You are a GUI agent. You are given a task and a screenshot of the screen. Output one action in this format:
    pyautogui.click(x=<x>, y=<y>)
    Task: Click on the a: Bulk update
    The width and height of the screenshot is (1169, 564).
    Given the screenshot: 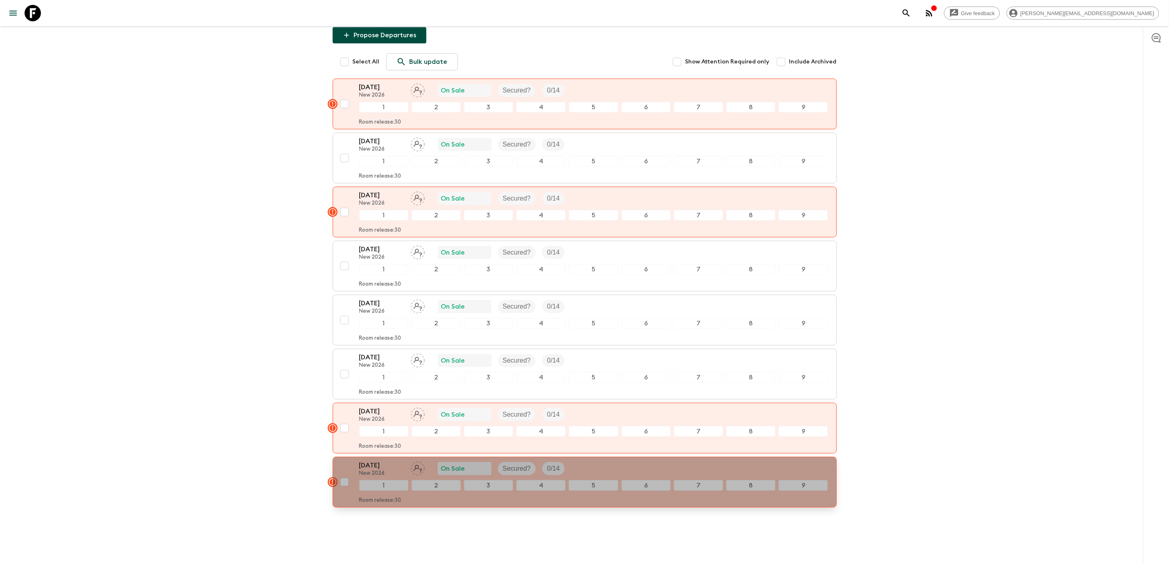 What is the action you would take?
    pyautogui.click(x=422, y=62)
    